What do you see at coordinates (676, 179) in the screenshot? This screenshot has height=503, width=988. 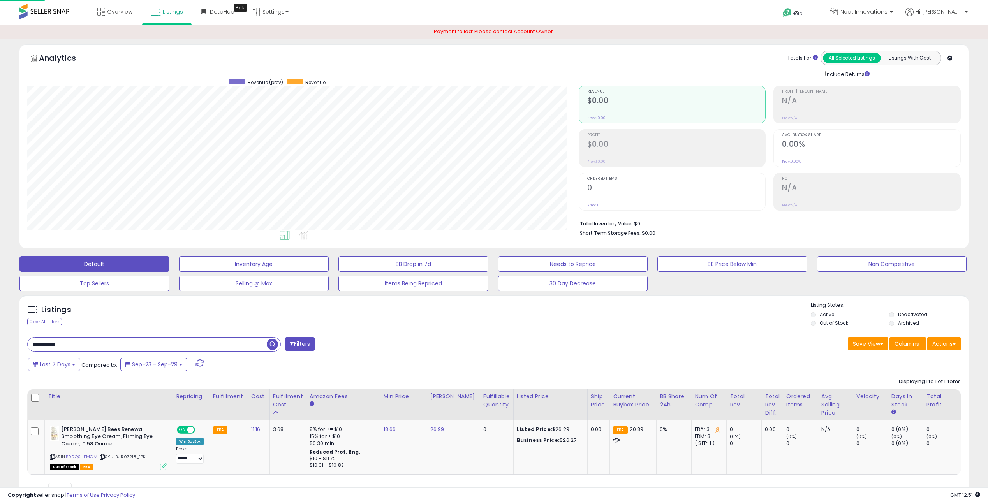 I see `span: Ordered Items` at bounding box center [676, 179].